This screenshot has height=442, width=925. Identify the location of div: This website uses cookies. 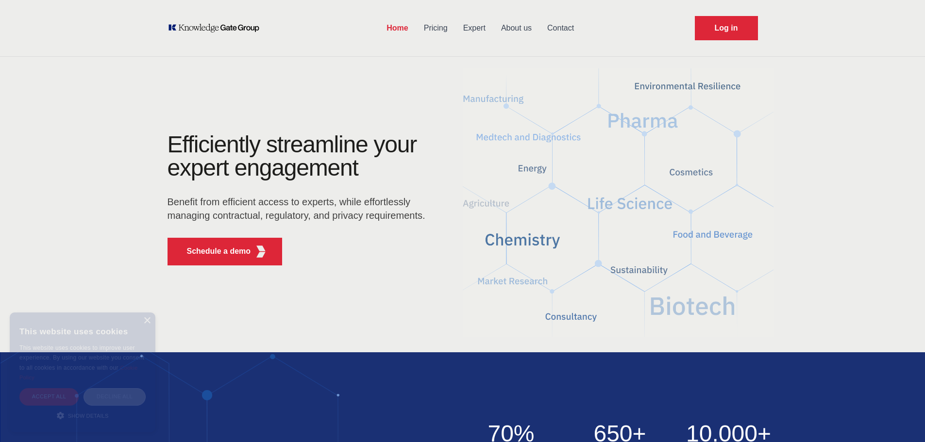
(83, 332).